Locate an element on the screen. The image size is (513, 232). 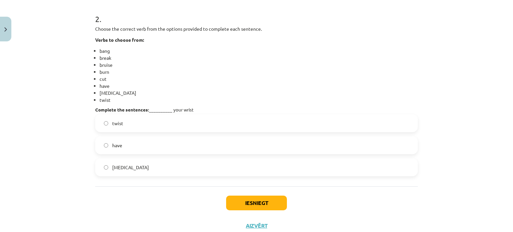
button: Aizvērt is located at coordinates (257, 226).